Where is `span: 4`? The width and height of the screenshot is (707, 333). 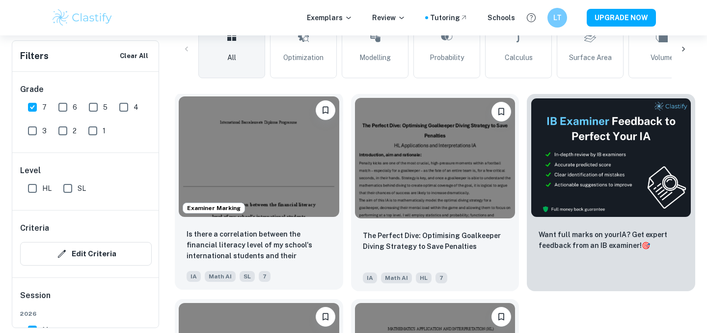
span: 4 is located at coordinates (136, 107).